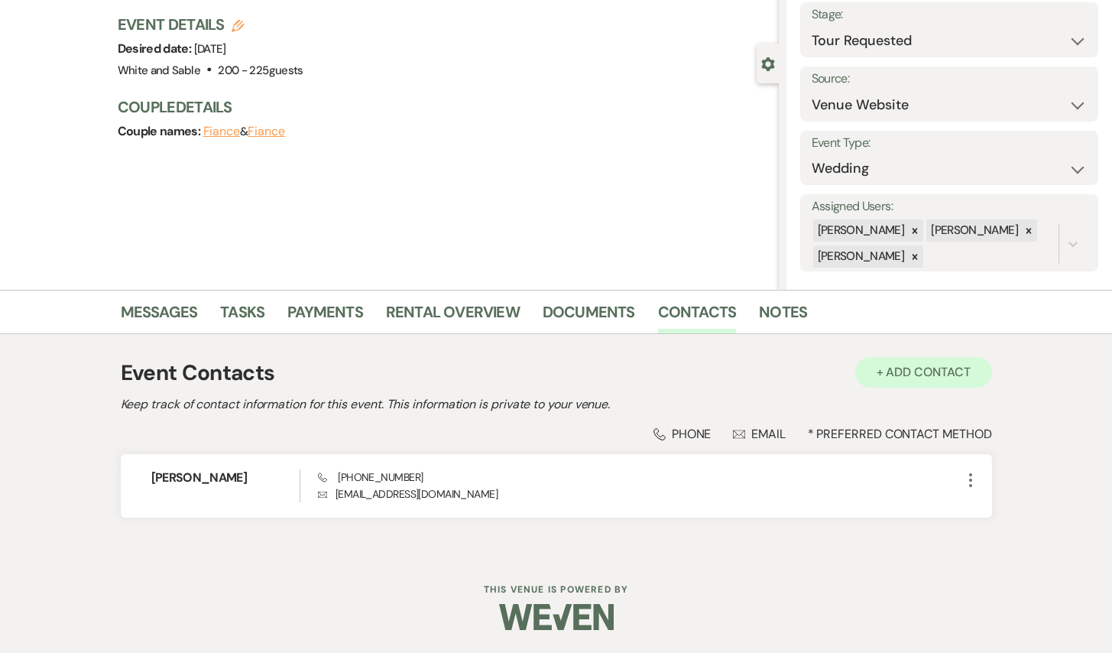 This screenshot has width=1112, height=653. I want to click on div: * Preferred Contact Method, so click(556, 433).